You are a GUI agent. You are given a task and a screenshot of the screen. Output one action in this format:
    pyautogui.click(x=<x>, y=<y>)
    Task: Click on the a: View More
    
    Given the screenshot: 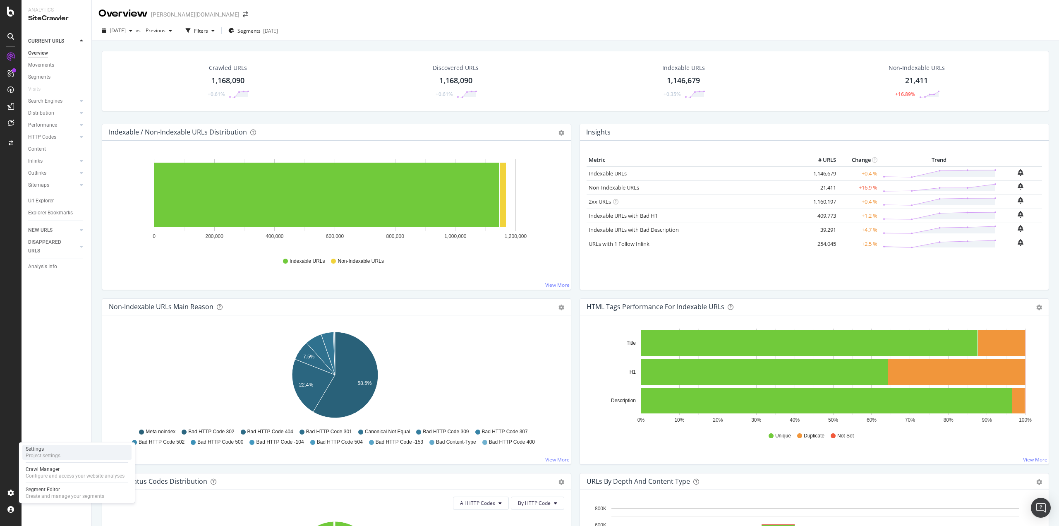 What is the action you would take?
    pyautogui.click(x=557, y=459)
    